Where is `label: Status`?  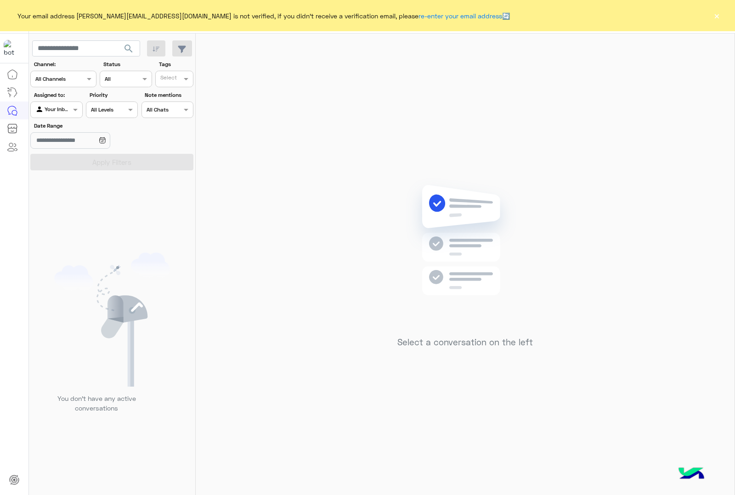 label: Status is located at coordinates (127, 64).